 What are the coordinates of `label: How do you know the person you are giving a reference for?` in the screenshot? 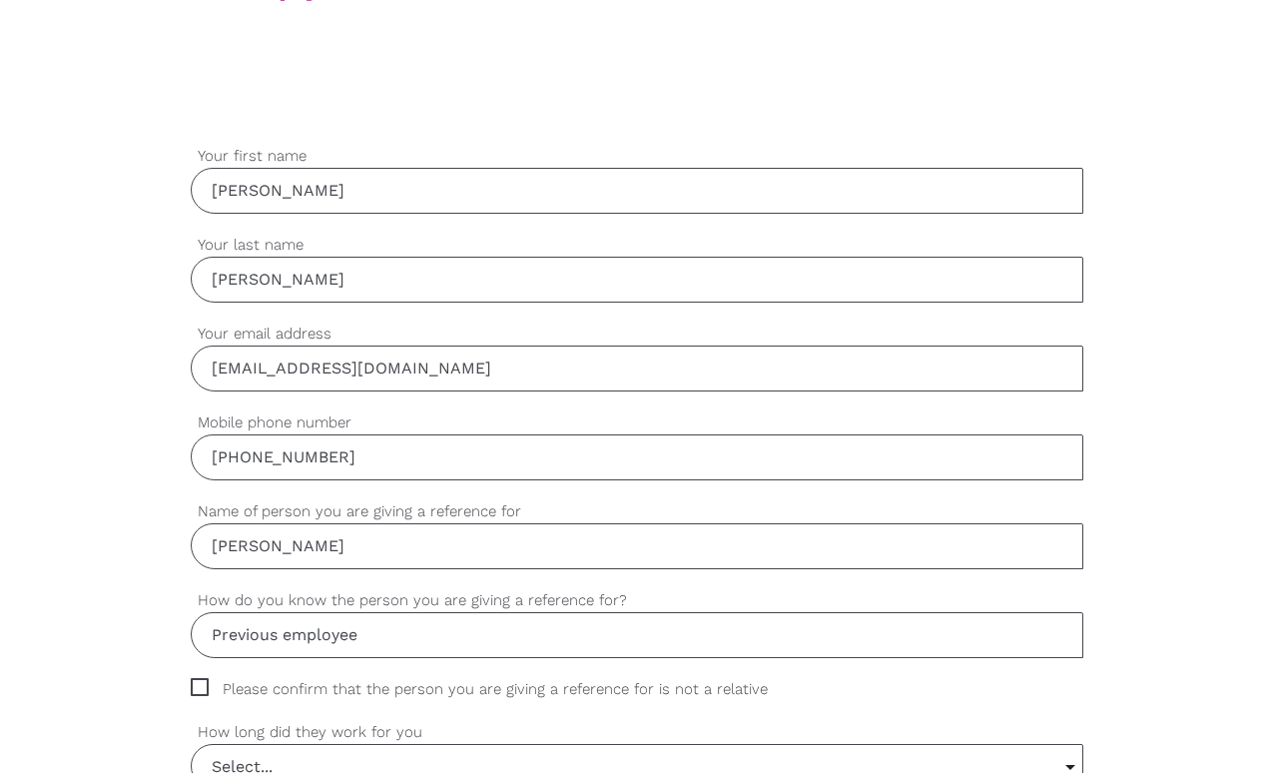 It's located at (636, 600).